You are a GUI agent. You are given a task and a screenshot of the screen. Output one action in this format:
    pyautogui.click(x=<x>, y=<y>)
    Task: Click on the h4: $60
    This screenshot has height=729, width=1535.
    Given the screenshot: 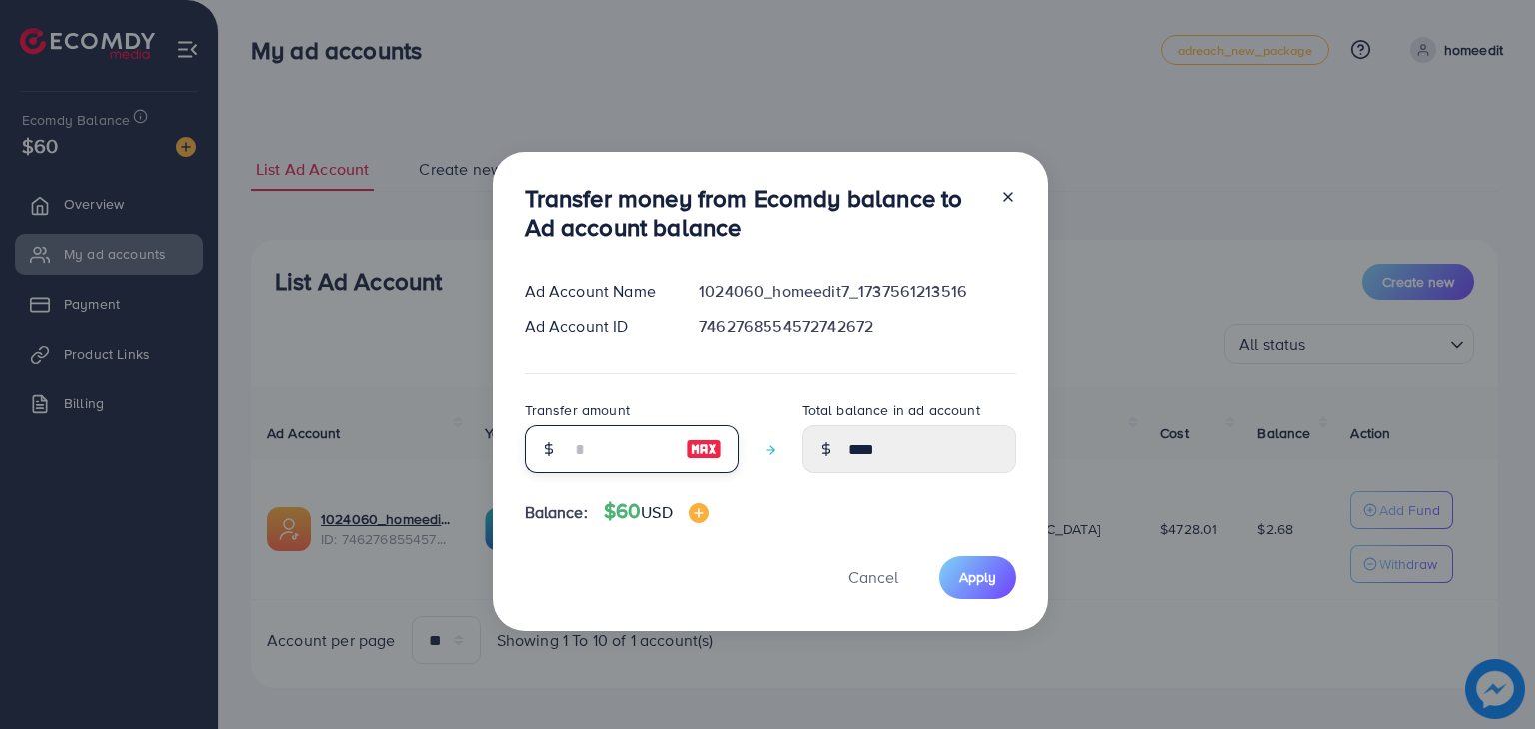 What is the action you would take?
    pyautogui.click(x=655, y=512)
    